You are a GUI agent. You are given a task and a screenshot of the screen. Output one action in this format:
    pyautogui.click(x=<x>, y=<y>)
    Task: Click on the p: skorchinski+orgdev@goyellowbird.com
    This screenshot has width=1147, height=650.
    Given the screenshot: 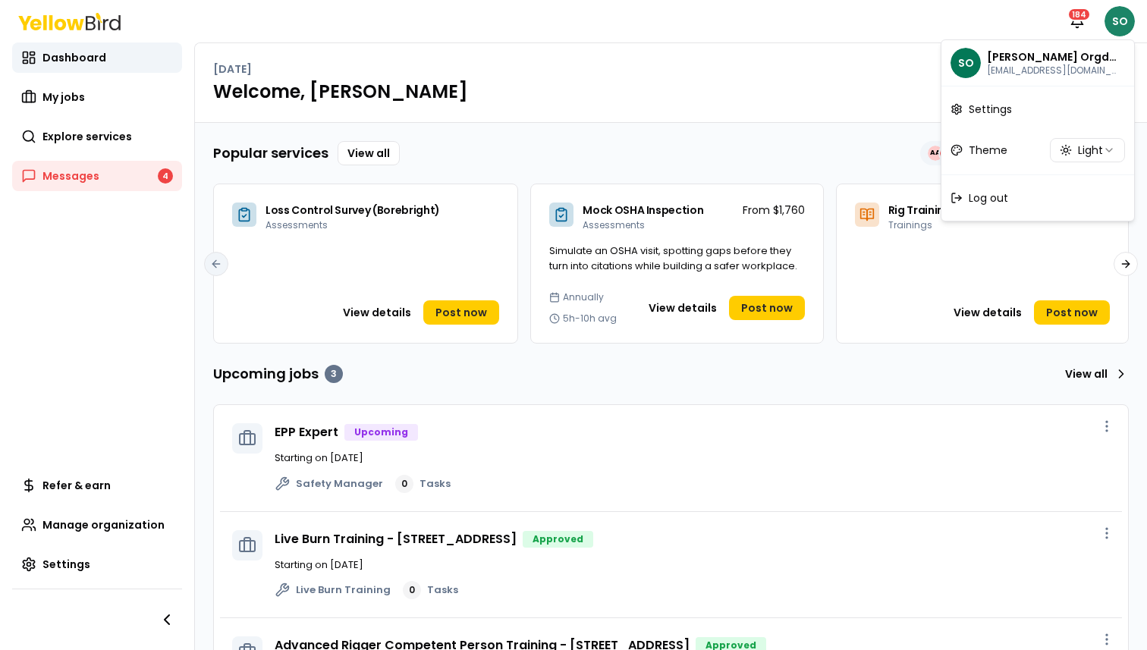 What is the action you would take?
    pyautogui.click(x=1054, y=71)
    